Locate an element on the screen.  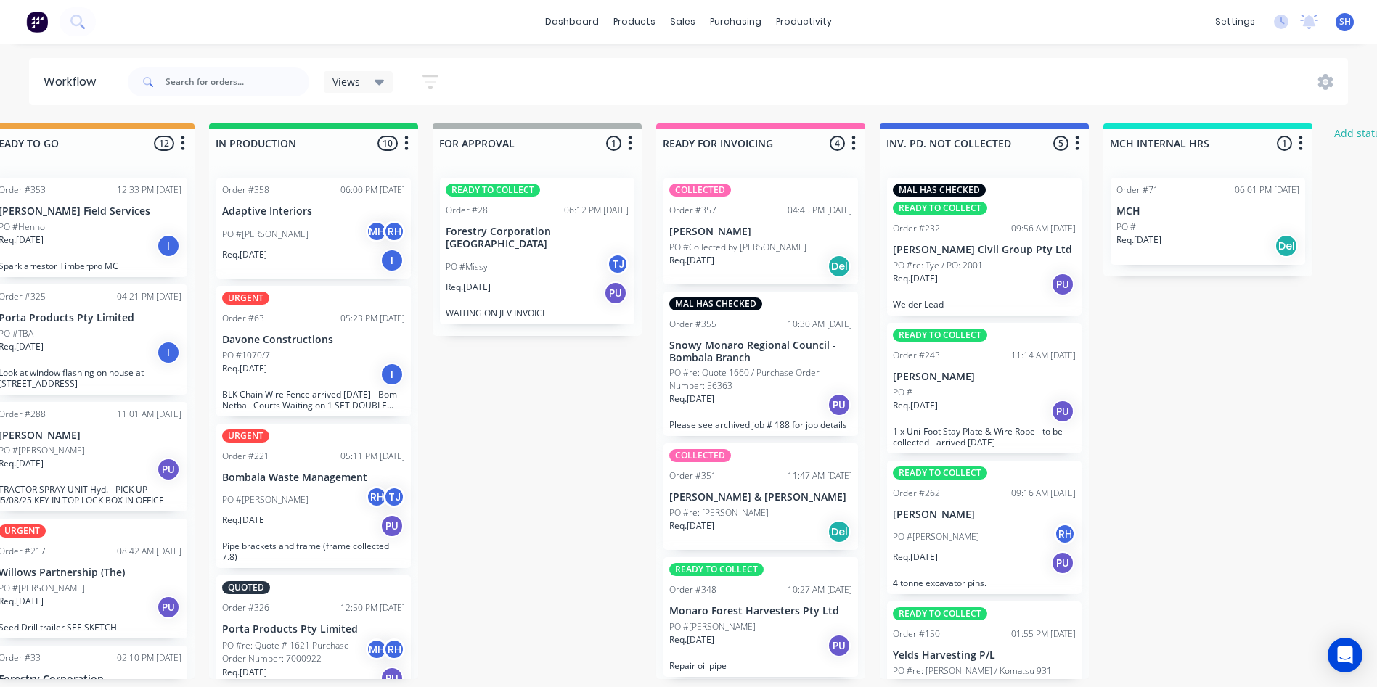
p: PO #re: Quote 1660 / Purchase Order Number: 56363 is located at coordinates (760, 380).